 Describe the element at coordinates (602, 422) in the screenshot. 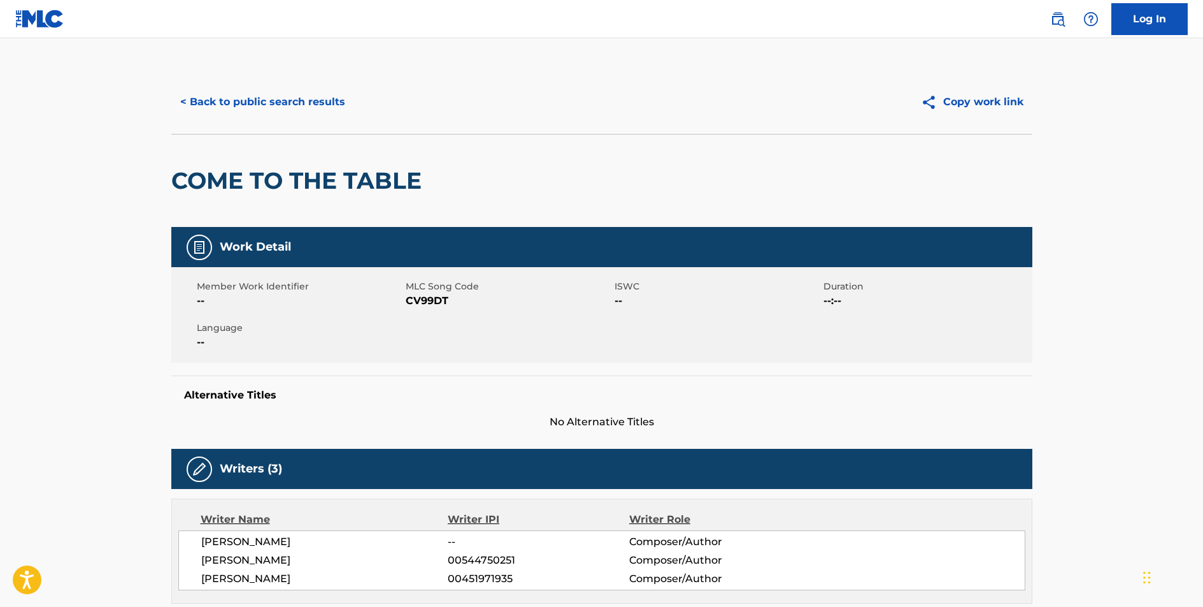

I see `span: No Alternative Titles` at that location.